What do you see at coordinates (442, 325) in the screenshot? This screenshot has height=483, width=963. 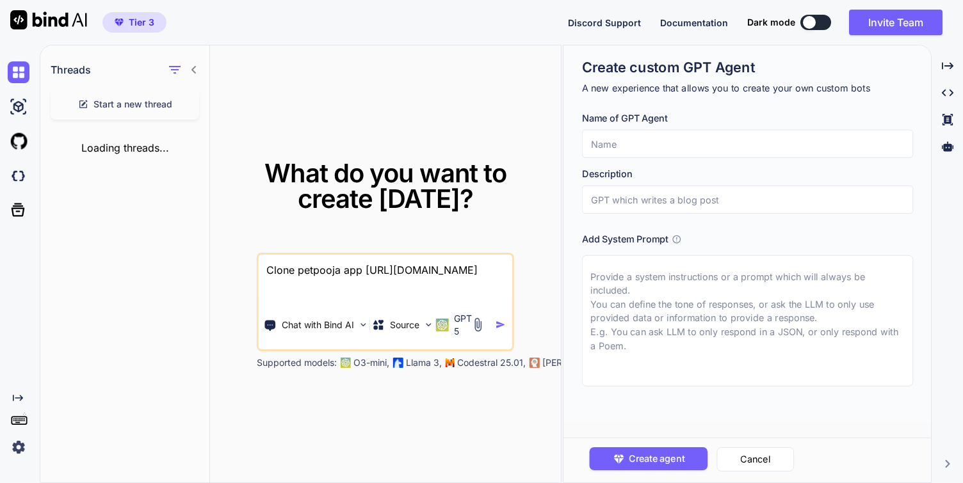 I see `img: GPT 5` at bounding box center [442, 325].